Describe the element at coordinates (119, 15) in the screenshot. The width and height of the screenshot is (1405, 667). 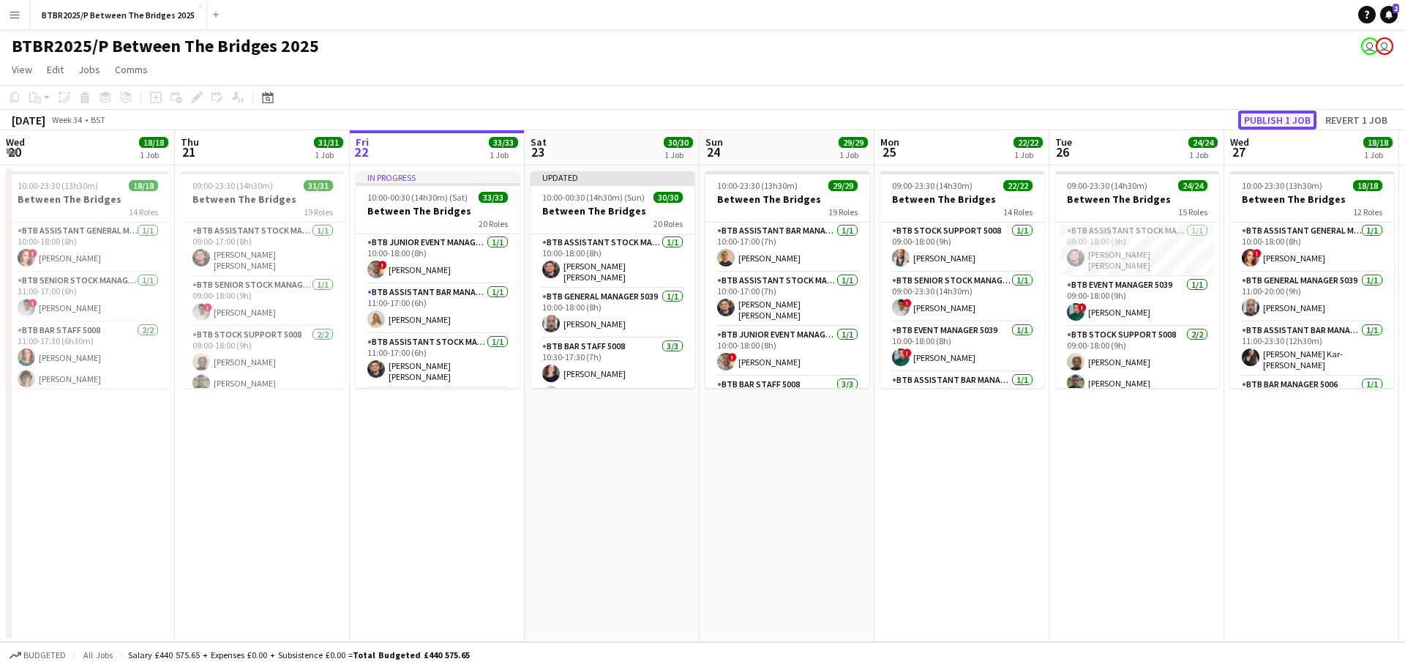
I see `button: BTBR2025/P Between The Bridges 2025` at that location.